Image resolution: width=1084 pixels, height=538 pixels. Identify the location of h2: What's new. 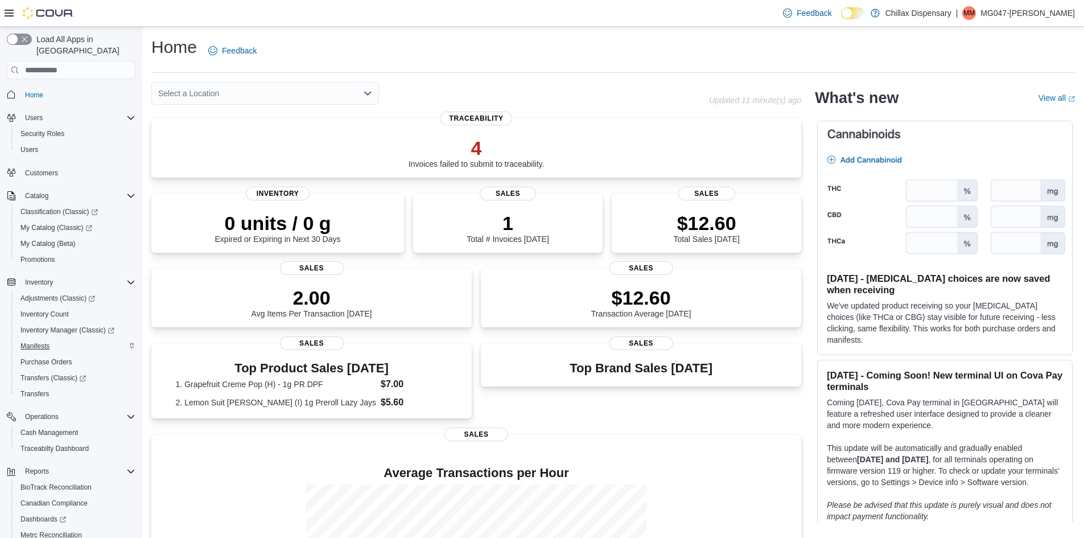
(856, 98).